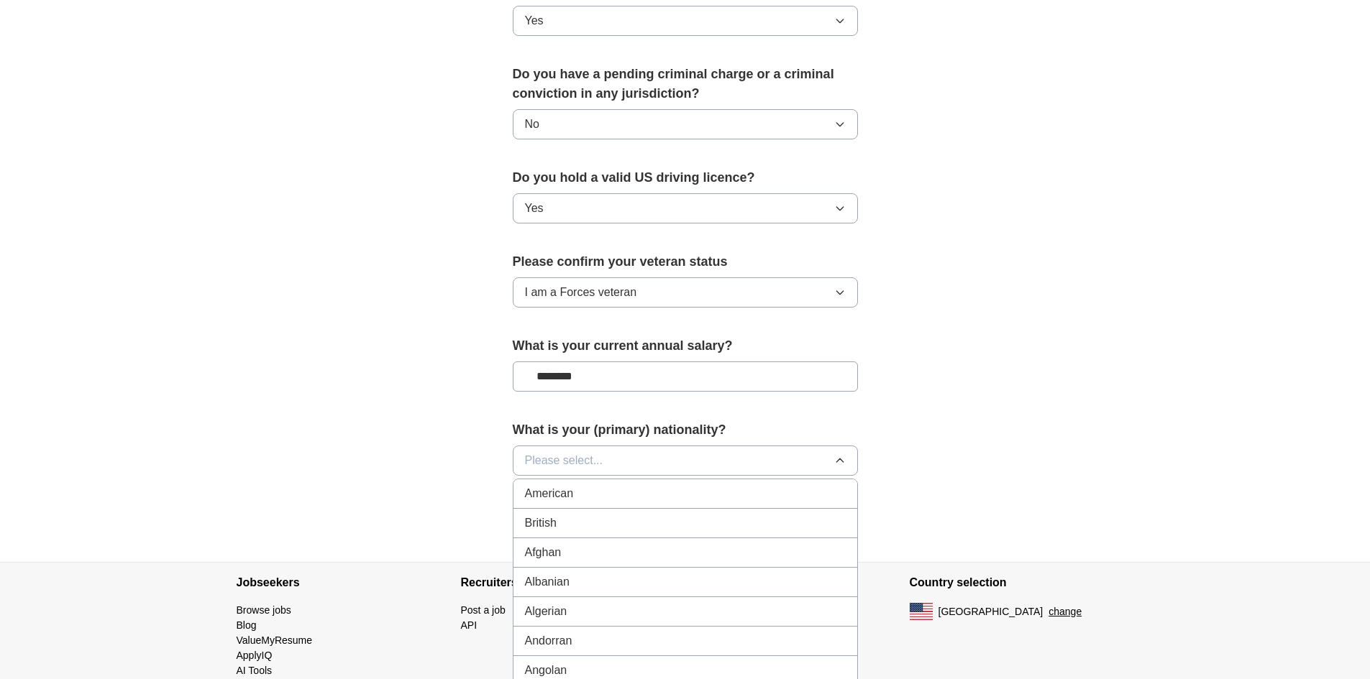  I want to click on span: British, so click(541, 523).